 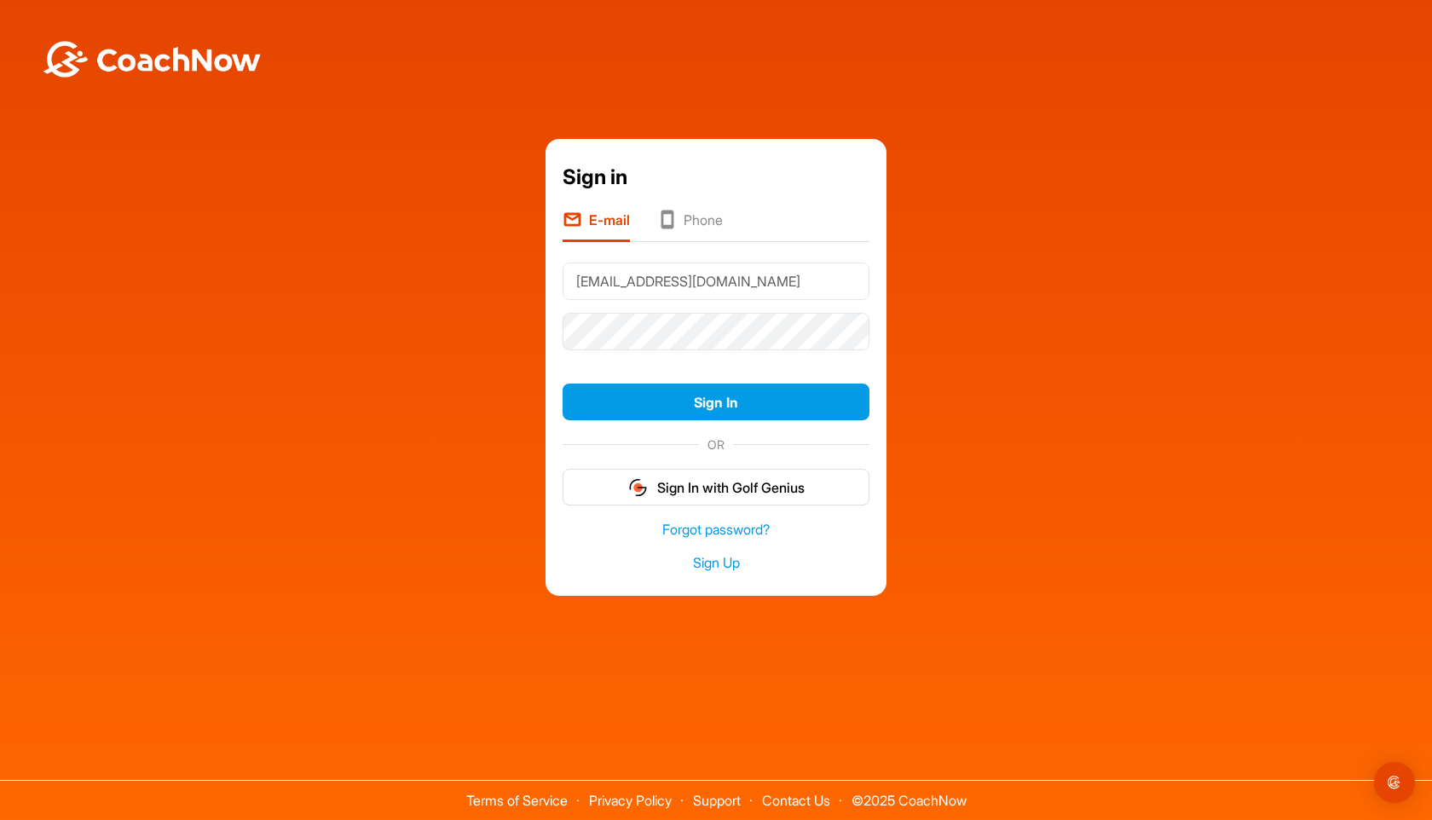 What do you see at coordinates (690, 226) in the screenshot?
I see `li: Phone` at bounding box center [690, 226].